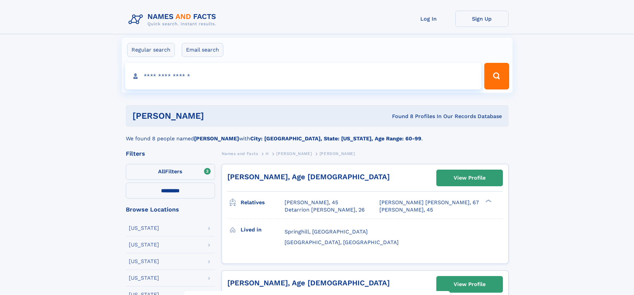 The height and width of the screenshot is (295, 634). What do you see at coordinates (151, 50) in the screenshot?
I see `label: Regular search` at bounding box center [151, 50].